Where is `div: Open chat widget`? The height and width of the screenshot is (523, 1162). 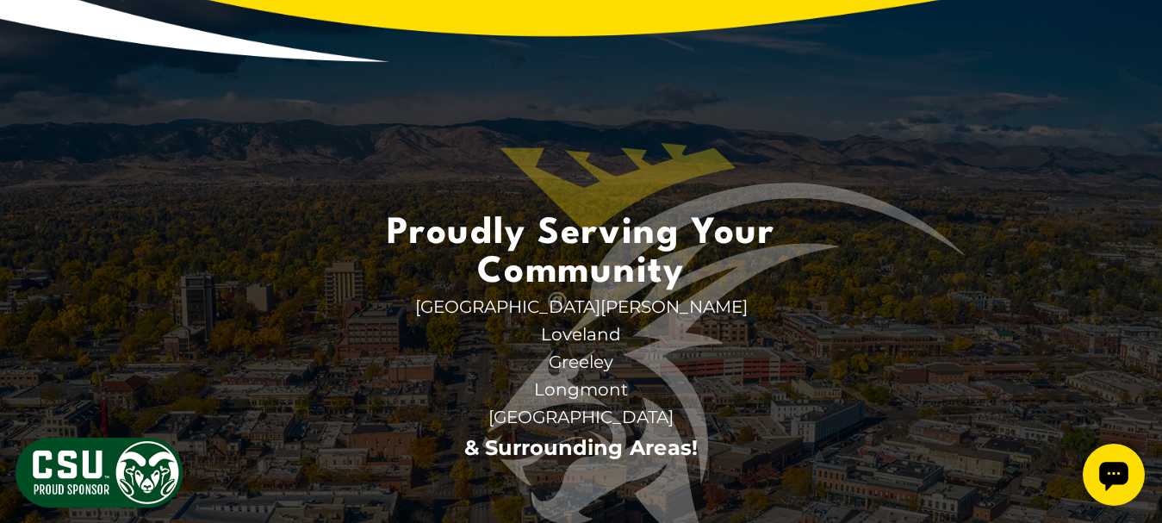
div: Open chat widget is located at coordinates (38, 38).